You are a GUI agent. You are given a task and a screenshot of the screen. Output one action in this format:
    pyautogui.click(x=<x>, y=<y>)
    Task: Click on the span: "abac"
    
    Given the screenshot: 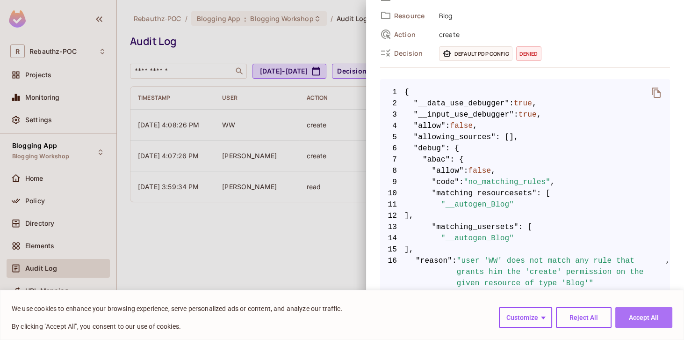 What is the action you would take?
    pyautogui.click(x=436, y=160)
    